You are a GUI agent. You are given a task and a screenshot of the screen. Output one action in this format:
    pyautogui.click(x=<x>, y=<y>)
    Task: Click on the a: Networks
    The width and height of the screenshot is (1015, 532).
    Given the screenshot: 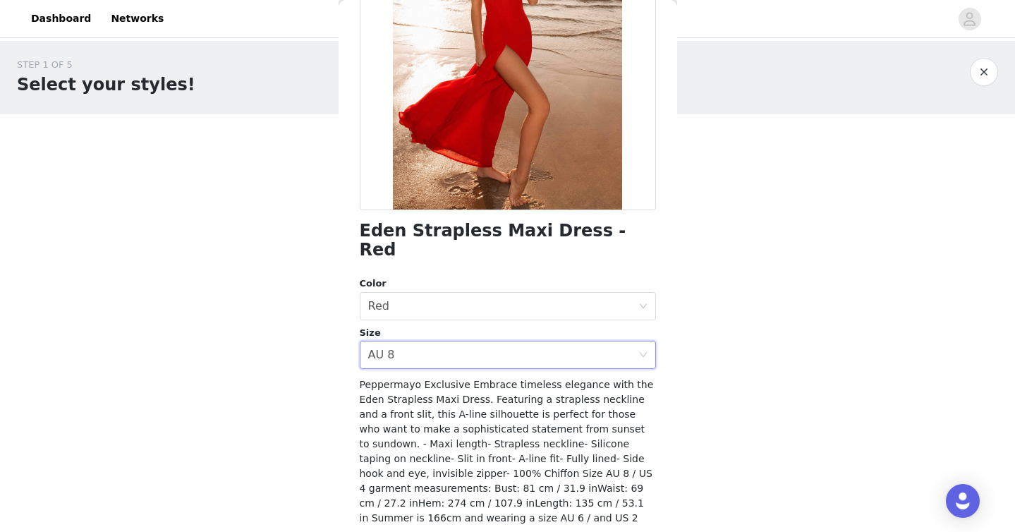 What is the action you would take?
    pyautogui.click(x=137, y=18)
    